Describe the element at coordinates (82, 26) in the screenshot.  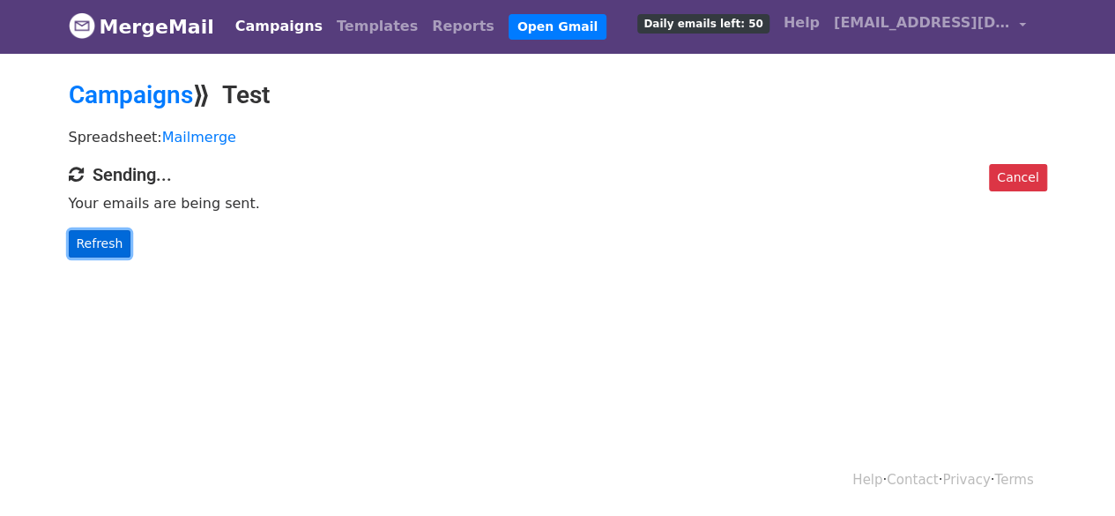
I see `img: MergeMail logo` at that location.